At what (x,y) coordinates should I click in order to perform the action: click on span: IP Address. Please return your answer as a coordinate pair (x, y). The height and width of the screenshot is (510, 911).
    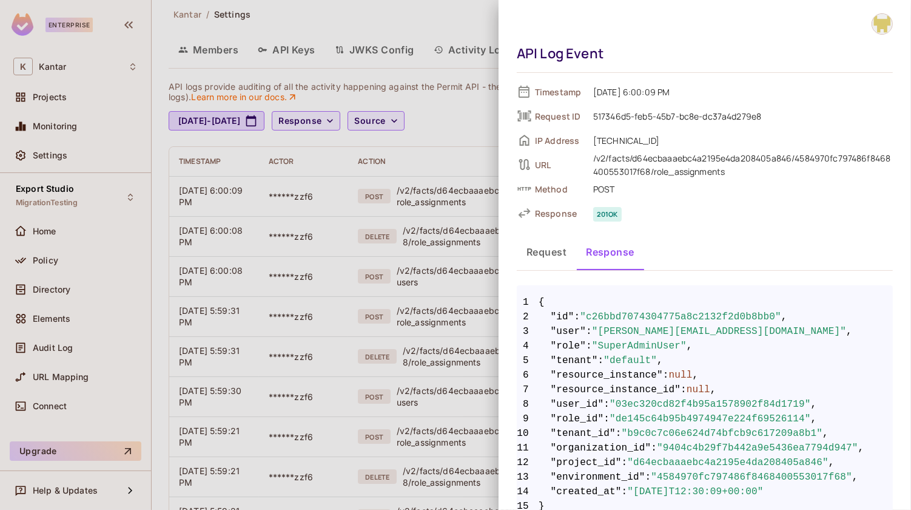
    Looking at the image, I should click on (559, 140).